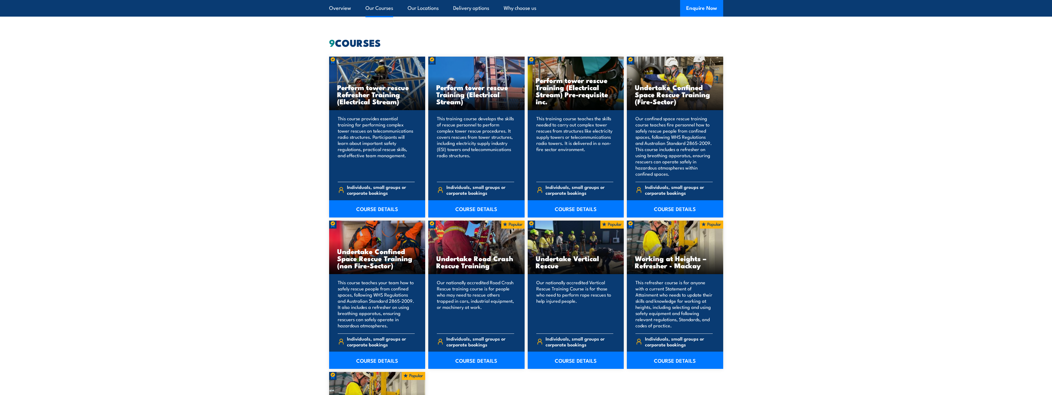  Describe the element at coordinates (575, 304) in the screenshot. I see `p: Our nationally accredited Vertical Rescue Training Course is for those who need to perform rope r...` at that location.